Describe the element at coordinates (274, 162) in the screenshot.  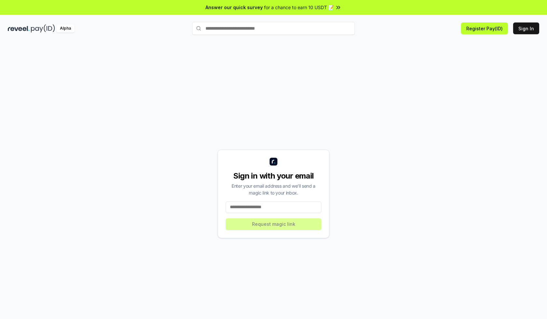
I see `img: logo_small` at that location.